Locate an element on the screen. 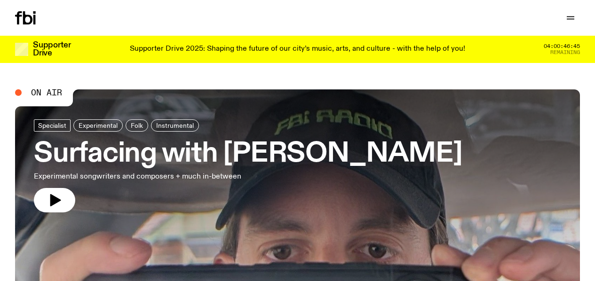 The height and width of the screenshot is (281, 595). span: Folk is located at coordinates (137, 126).